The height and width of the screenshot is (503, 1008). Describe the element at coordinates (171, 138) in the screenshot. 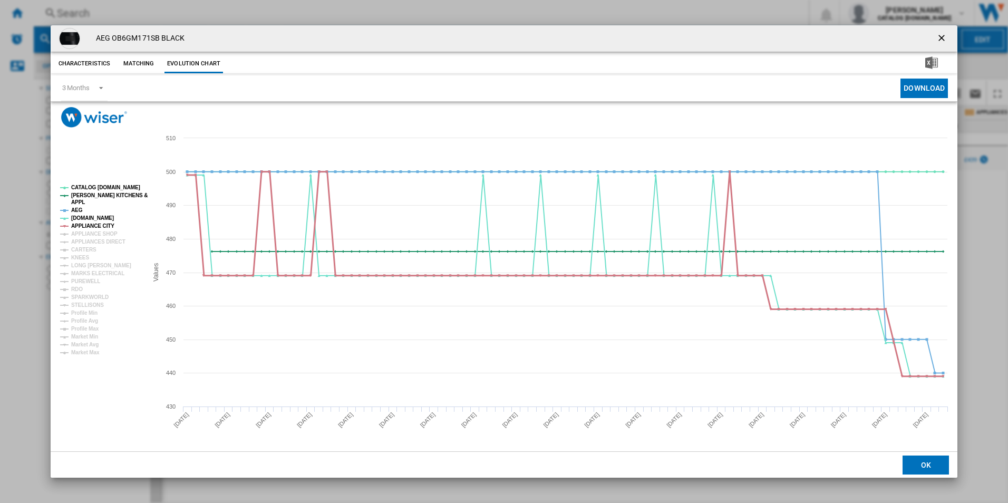

I see `tspan: 510` at that location.